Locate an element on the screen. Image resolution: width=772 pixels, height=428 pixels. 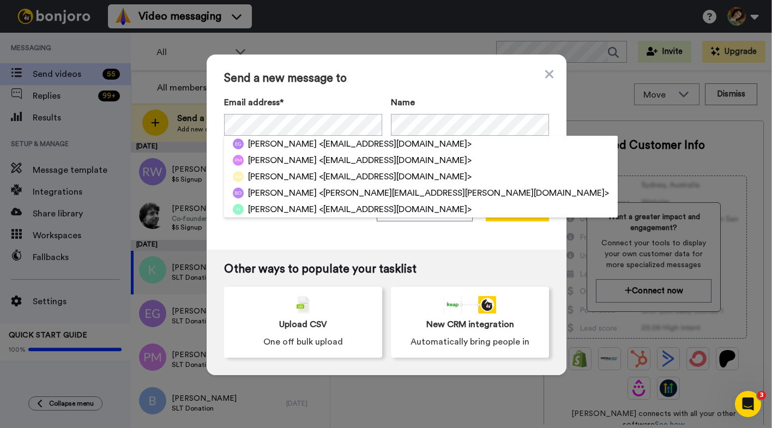
span: Upload CSV is located at coordinates (303, 324).